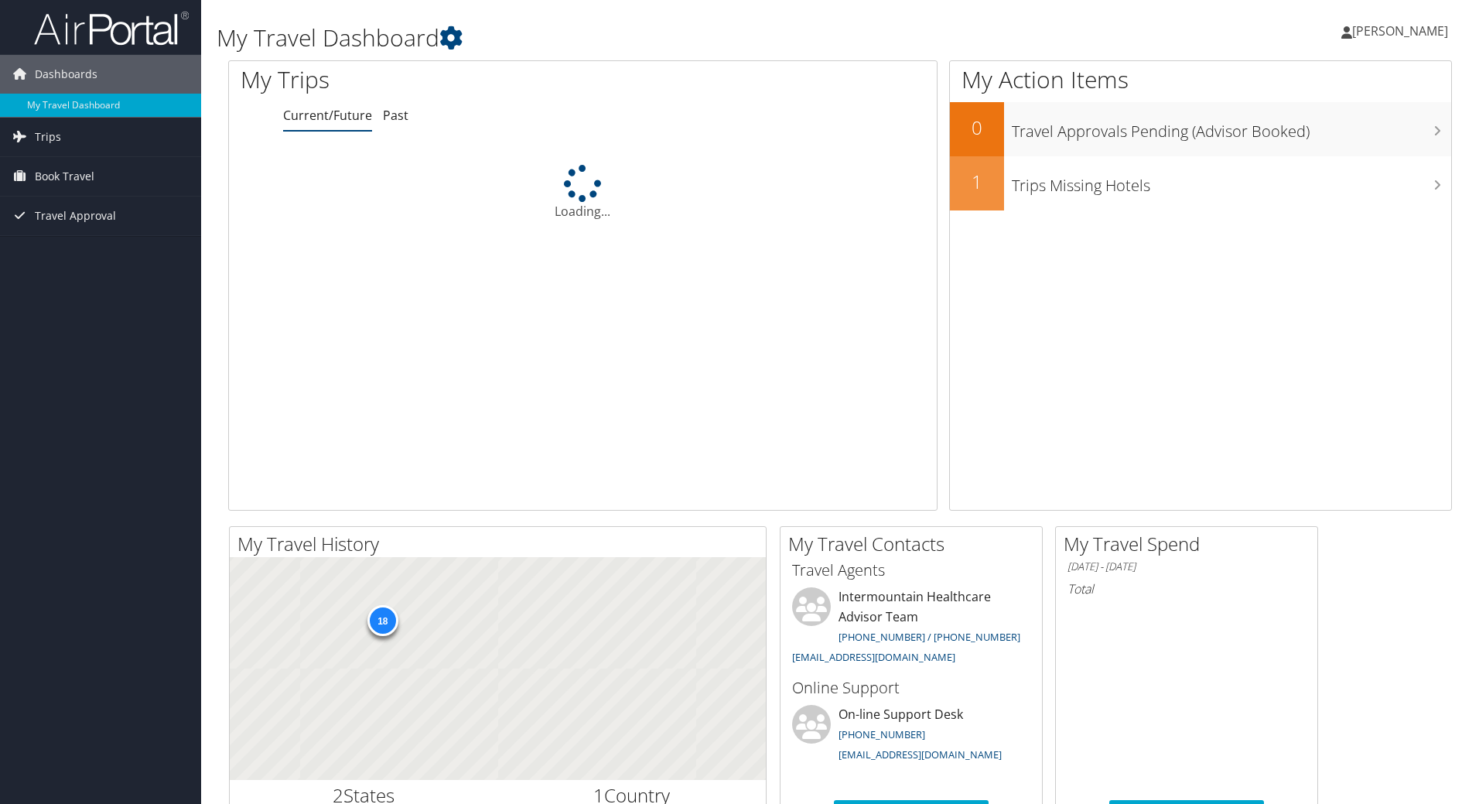 The image size is (1479, 804). I want to click on span: Book Travel, so click(64, 176).